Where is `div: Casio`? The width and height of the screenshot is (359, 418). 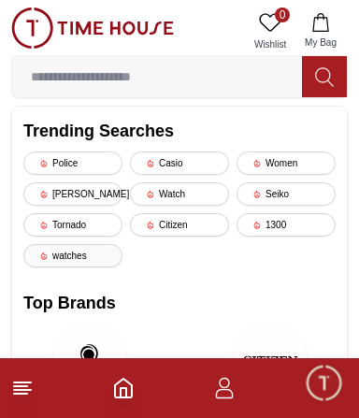
div: Casio is located at coordinates (180, 163).